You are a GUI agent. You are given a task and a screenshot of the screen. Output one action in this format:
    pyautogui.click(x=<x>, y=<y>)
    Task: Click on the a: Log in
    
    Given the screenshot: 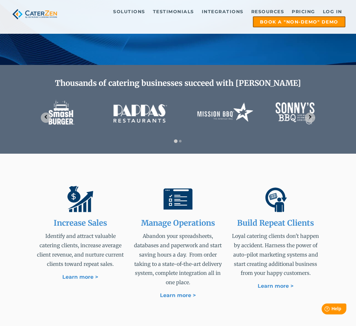 What is the action you would take?
    pyautogui.click(x=333, y=12)
    